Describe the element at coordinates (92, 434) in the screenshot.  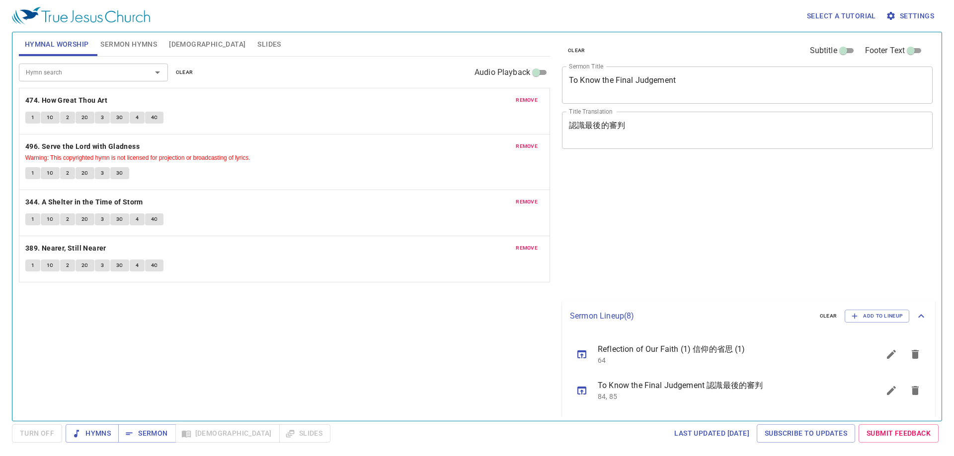
I see `span: Hymns` at that location.